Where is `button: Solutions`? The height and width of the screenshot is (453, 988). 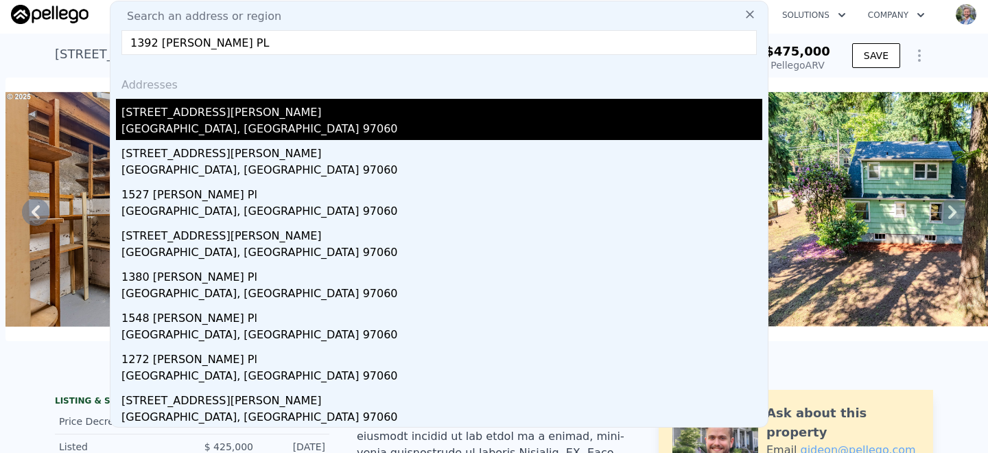 button: Solutions is located at coordinates (814, 15).